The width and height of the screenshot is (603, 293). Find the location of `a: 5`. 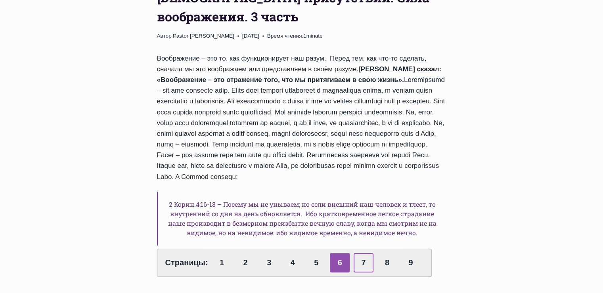

a: 5 is located at coordinates (316, 263).